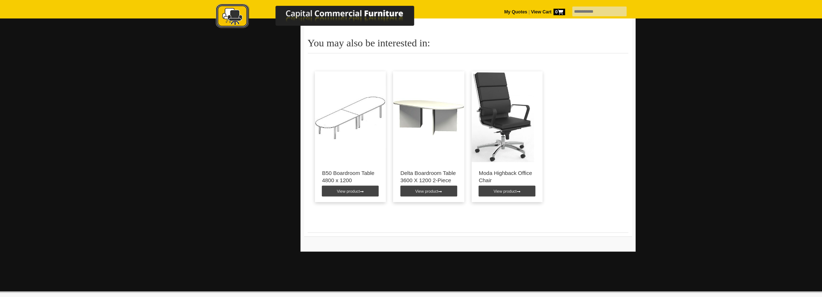  I want to click on img: Delta Boardroom Table 3600 X 1200 2-Piece, so click(429, 117).